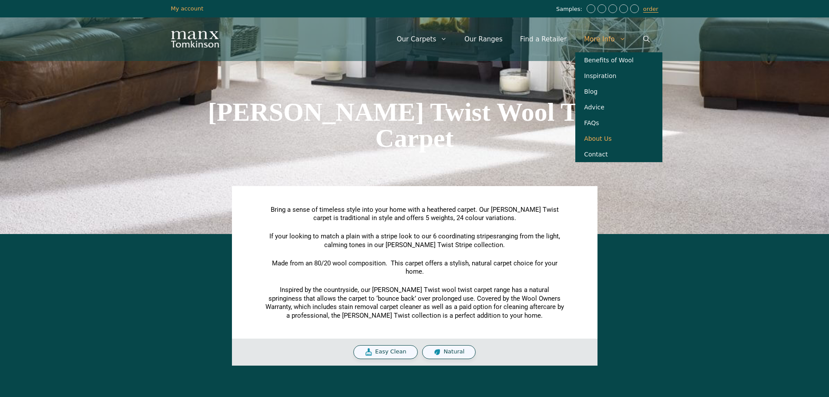  What do you see at coordinates (195, 39) in the screenshot?
I see `img: Manx Tomkinson` at bounding box center [195, 39].